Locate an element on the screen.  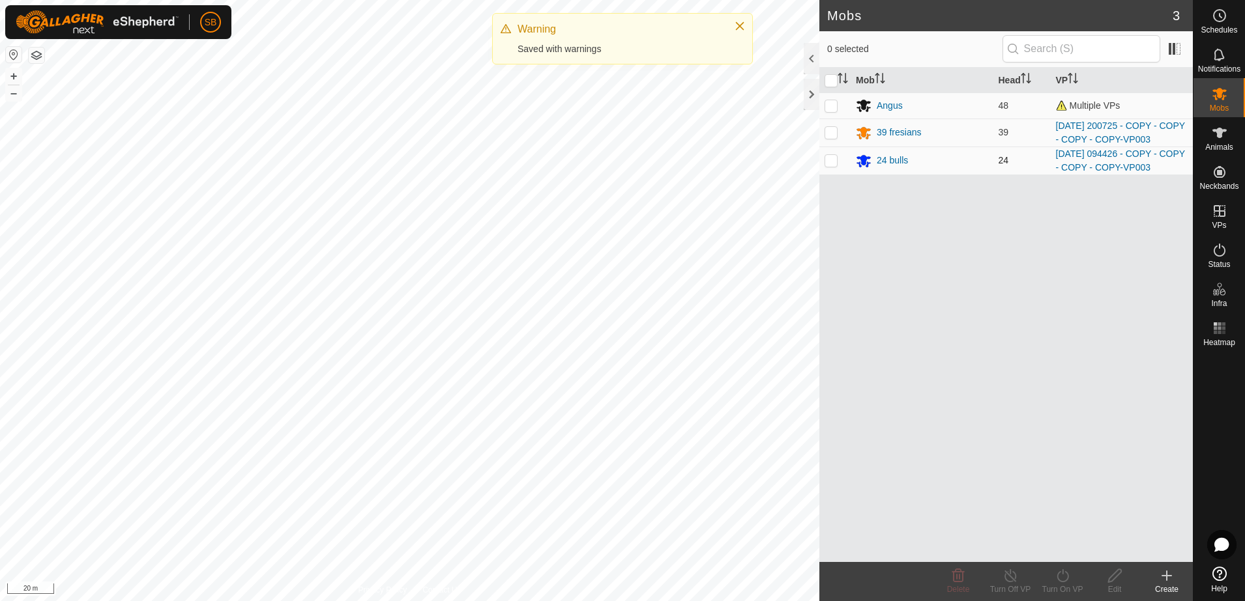
div: Angus is located at coordinates (889, 106).